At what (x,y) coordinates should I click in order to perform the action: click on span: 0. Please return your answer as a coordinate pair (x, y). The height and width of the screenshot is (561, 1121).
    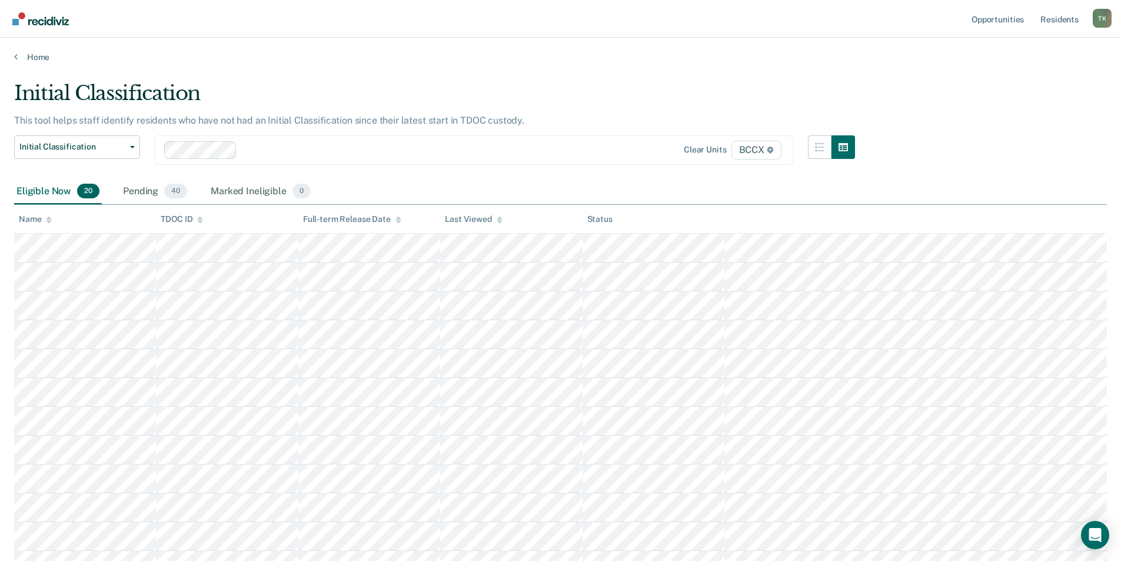
    Looking at the image, I should click on (301, 191).